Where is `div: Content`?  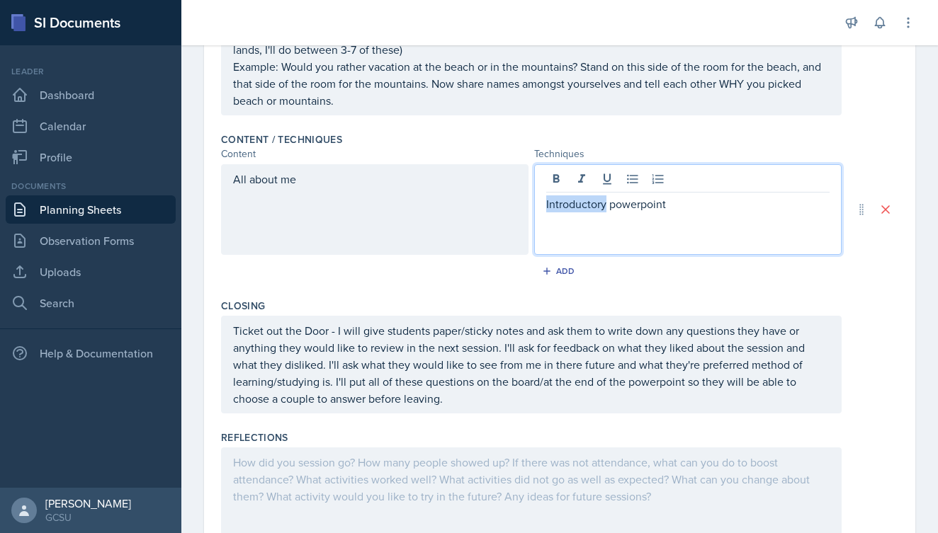
div: Content is located at coordinates (375, 154).